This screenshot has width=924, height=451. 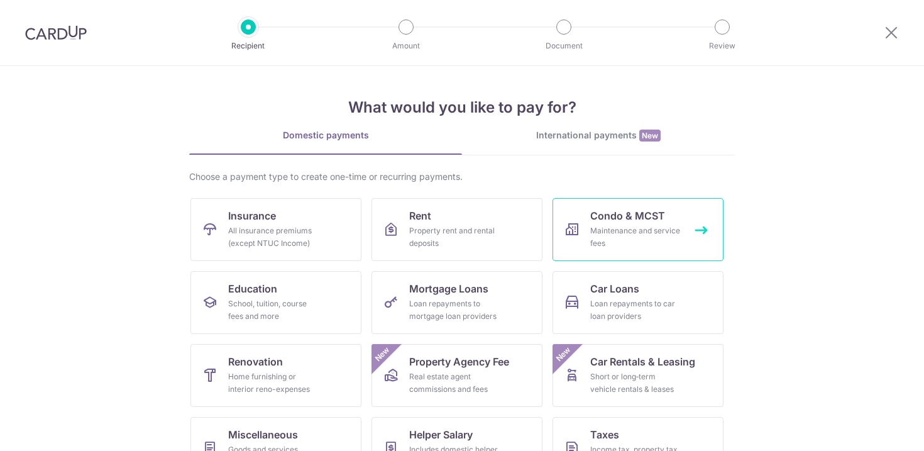 I want to click on span: Helper Salary, so click(x=441, y=435).